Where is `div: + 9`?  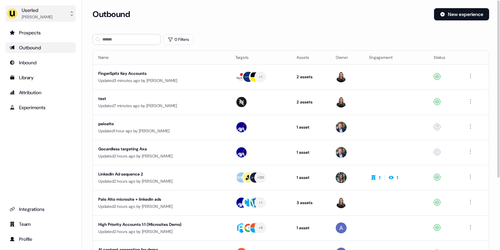 div: + 9 is located at coordinates (260, 228).